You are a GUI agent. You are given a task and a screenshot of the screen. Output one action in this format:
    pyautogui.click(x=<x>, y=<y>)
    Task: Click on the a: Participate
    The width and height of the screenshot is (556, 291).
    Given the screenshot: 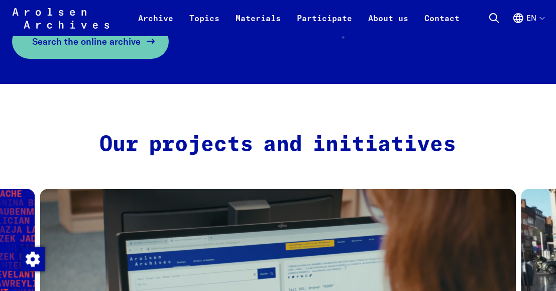 What is the action you would take?
    pyautogui.click(x=325, y=24)
    